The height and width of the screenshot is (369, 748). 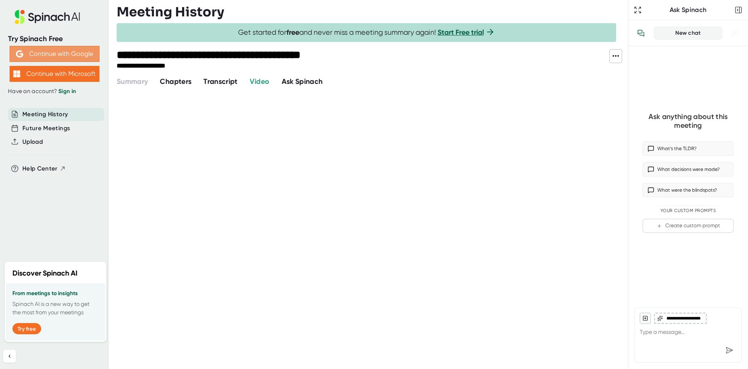 I want to click on span: Ask Spinach, so click(x=302, y=82).